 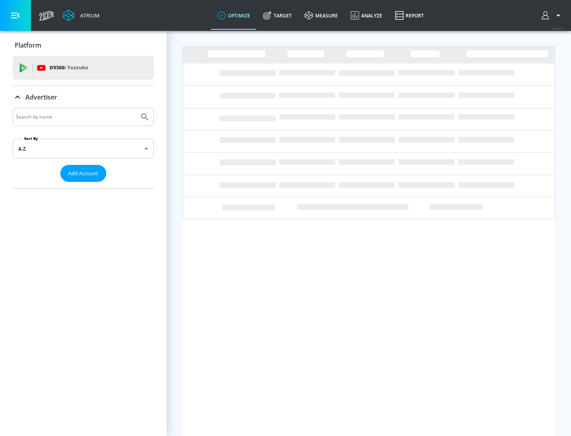 I want to click on a: optimize, so click(x=234, y=15).